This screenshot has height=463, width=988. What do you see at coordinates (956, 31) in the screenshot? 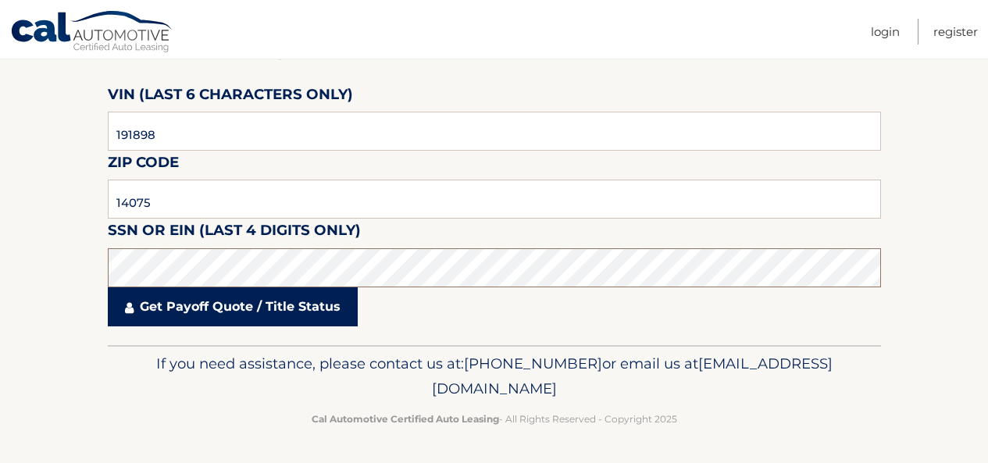
I see `a: Register` at bounding box center [956, 31].